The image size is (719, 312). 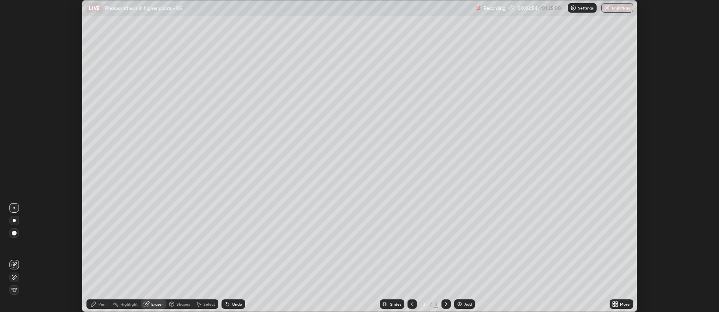 What do you see at coordinates (460, 304) in the screenshot?
I see `img: add-slide-button` at bounding box center [460, 304].